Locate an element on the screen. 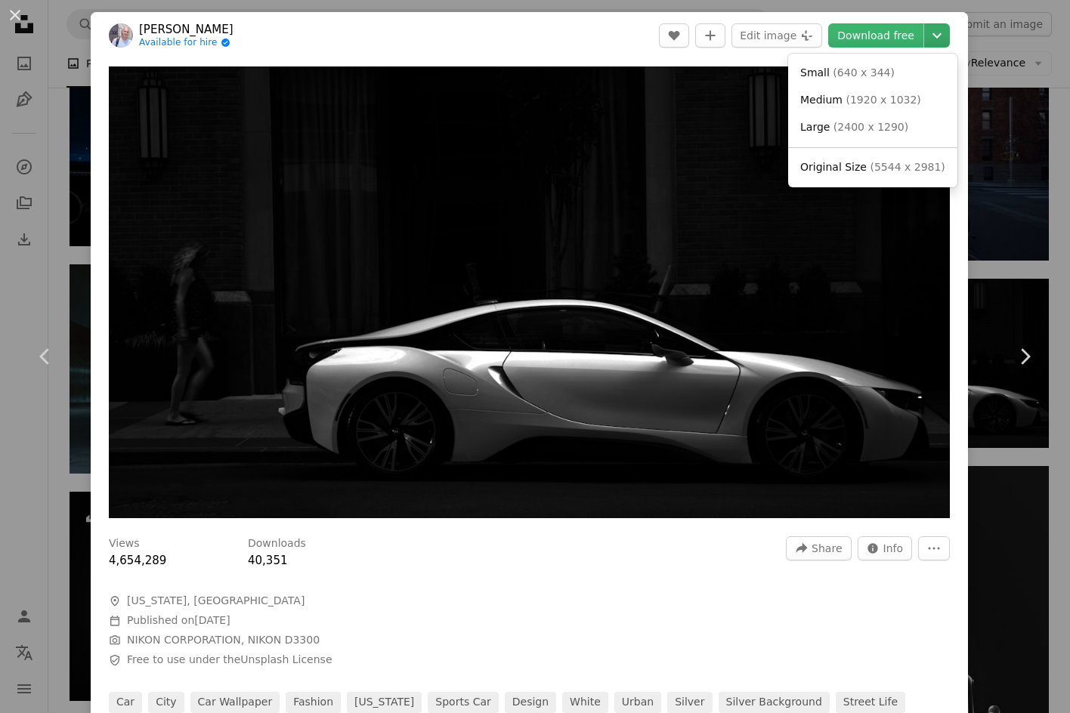  span: Medium is located at coordinates (821, 100).